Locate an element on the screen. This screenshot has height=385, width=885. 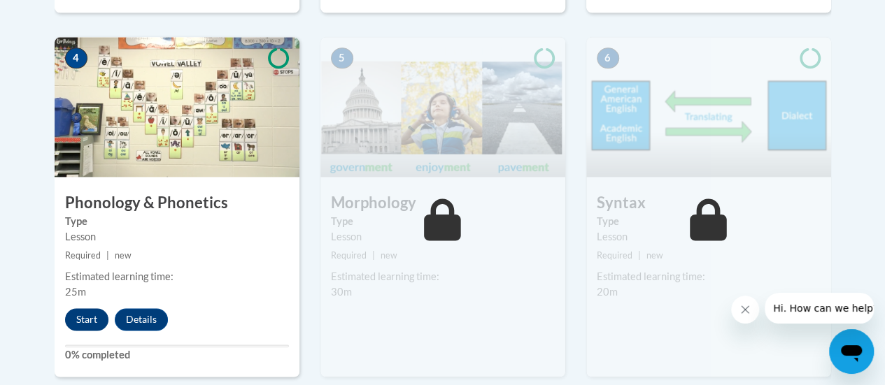
h3: Morphology is located at coordinates (443, 203).